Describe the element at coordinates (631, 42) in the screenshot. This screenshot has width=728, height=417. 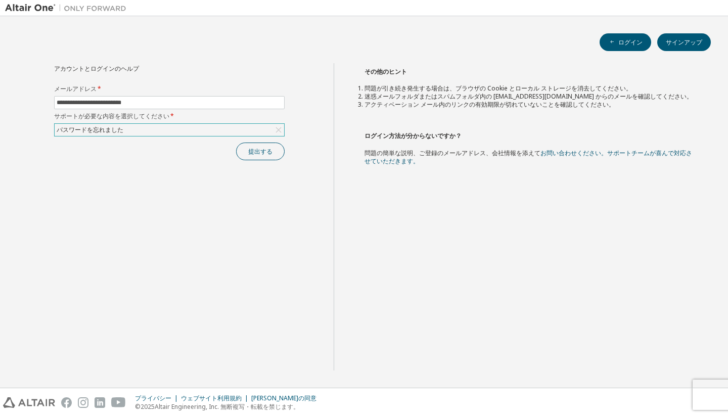
I see `font: ログイン` at that location.